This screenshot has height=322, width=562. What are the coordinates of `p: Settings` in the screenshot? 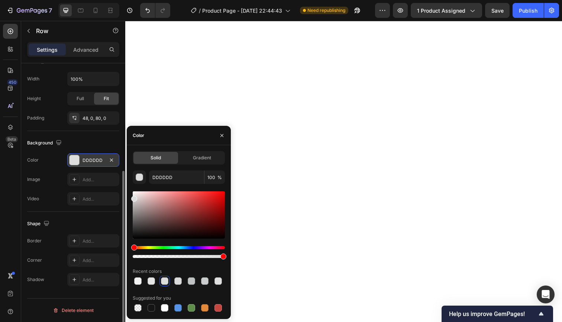 It's located at (47, 49).